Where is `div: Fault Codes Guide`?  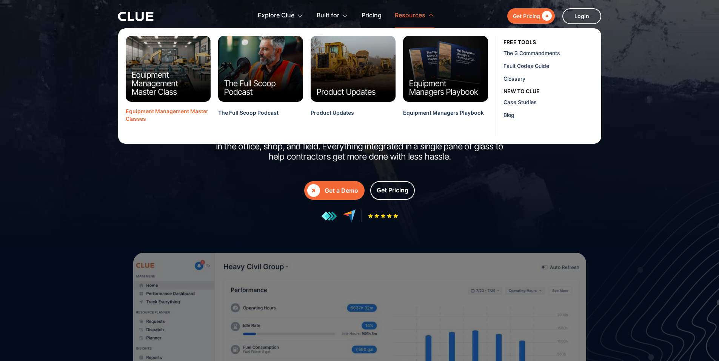
div: Fault Codes Guide is located at coordinates (550, 66).